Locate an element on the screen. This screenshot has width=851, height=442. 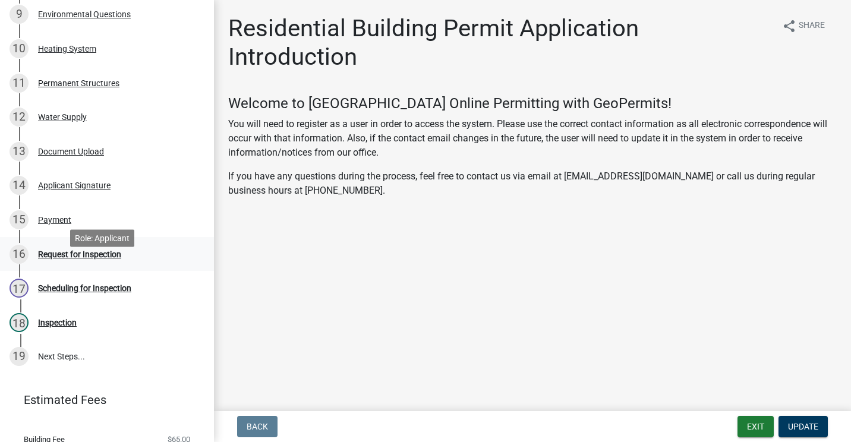
p: If you have any questions during the process, feel free to contact us via email at [EMAIL_ADDRESS... is located at coordinates (532, 184).